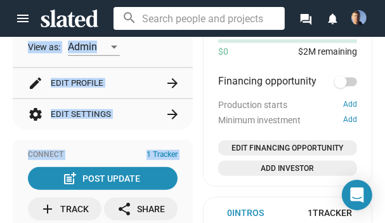  I want to click on div: 1 Tracker, so click(330, 213).